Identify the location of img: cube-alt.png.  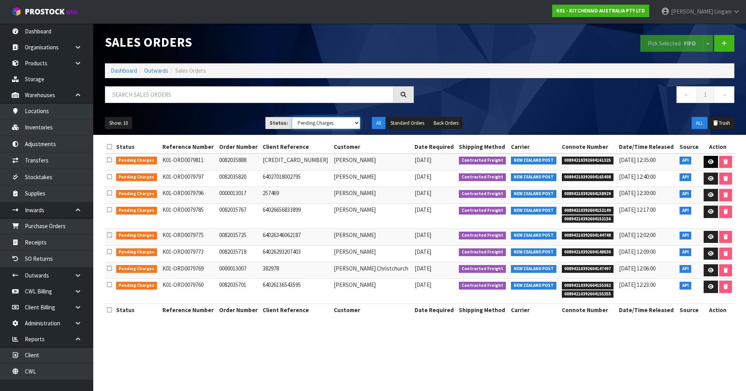
(16, 11).